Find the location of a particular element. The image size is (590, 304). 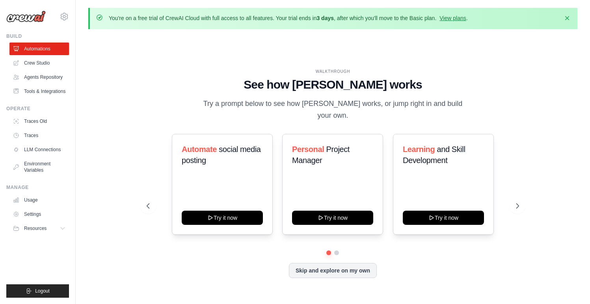

a: Environment Variables is located at coordinates (39, 167).